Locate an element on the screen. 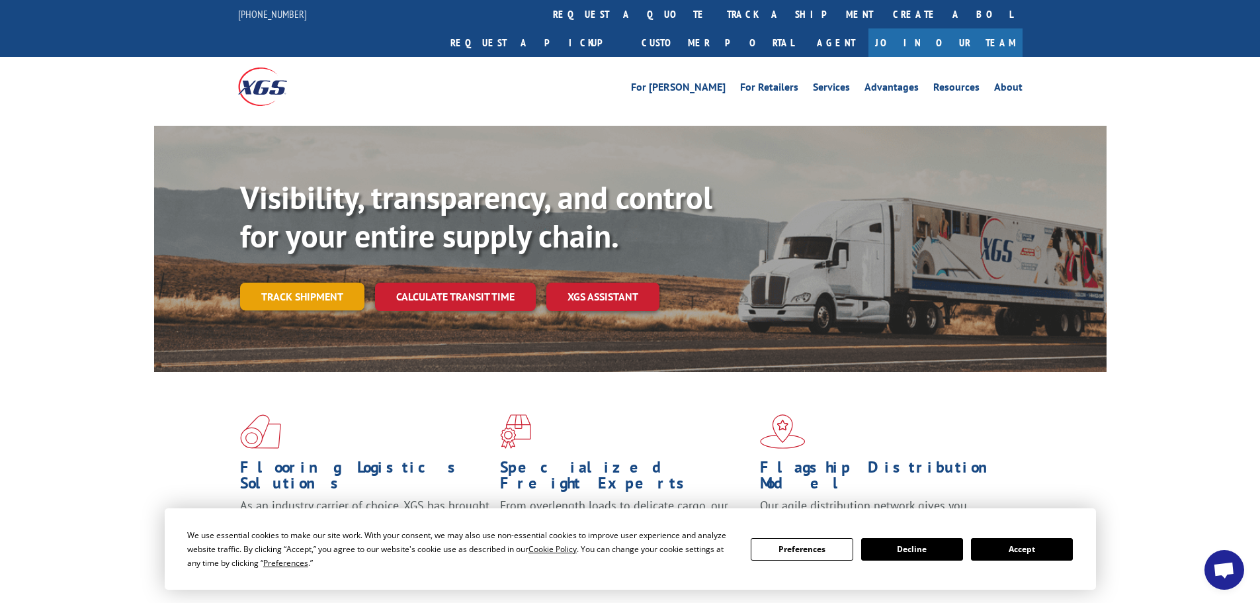 The width and height of the screenshot is (1260, 603). a: Advantages is located at coordinates (892, 89).